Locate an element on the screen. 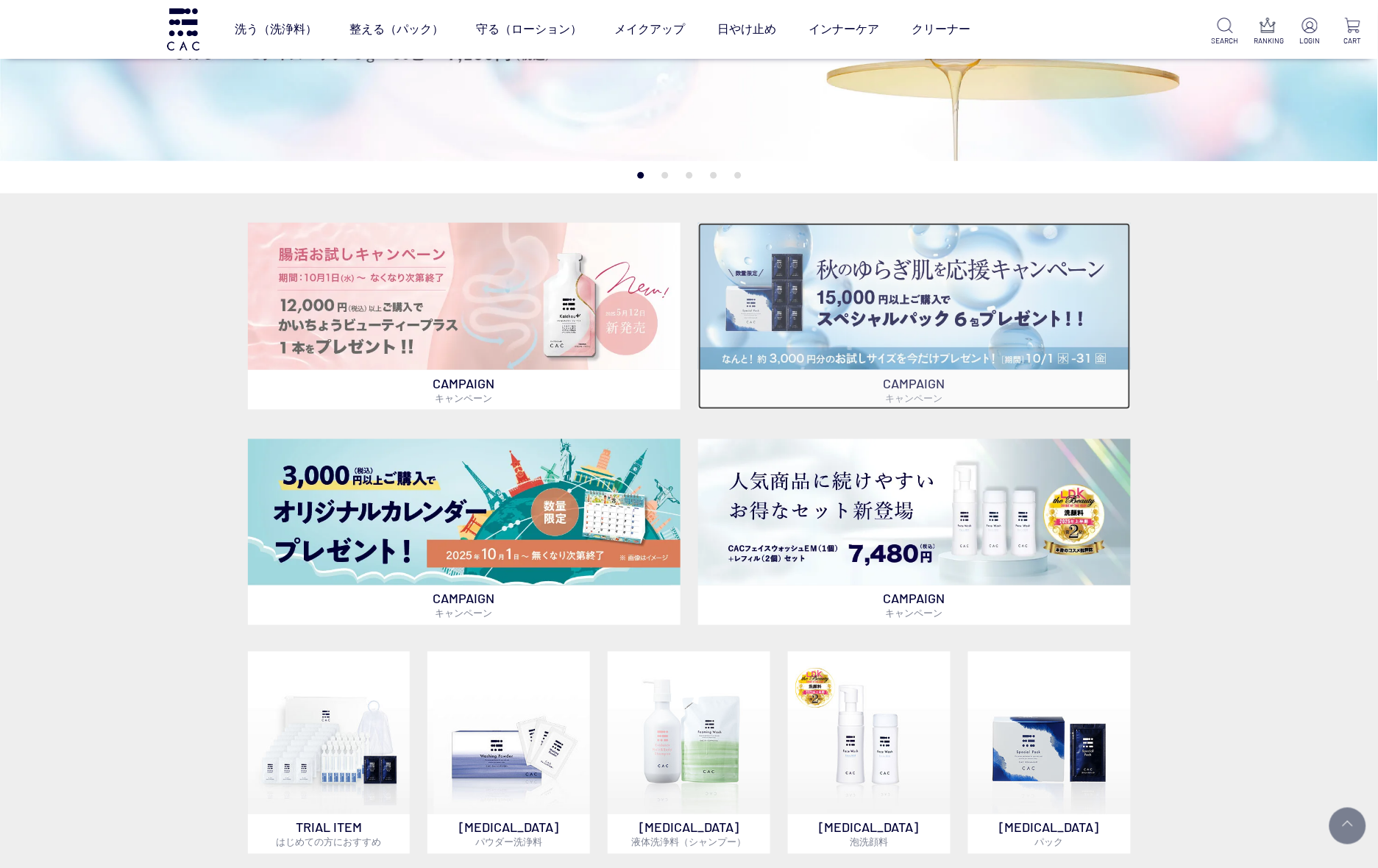 The width and height of the screenshot is (1378, 868). a: クリーナー is located at coordinates (941, 29).